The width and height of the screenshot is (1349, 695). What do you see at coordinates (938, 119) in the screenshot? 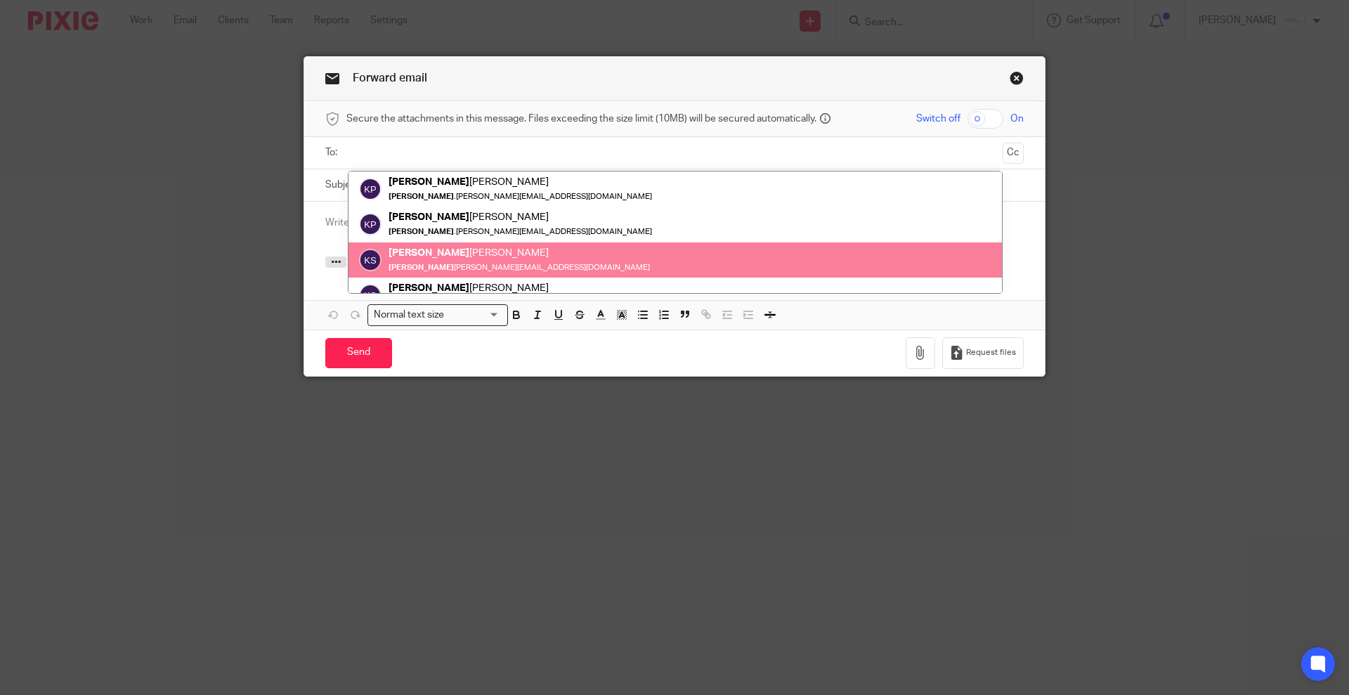
I see `span: Switch off` at bounding box center [938, 119].